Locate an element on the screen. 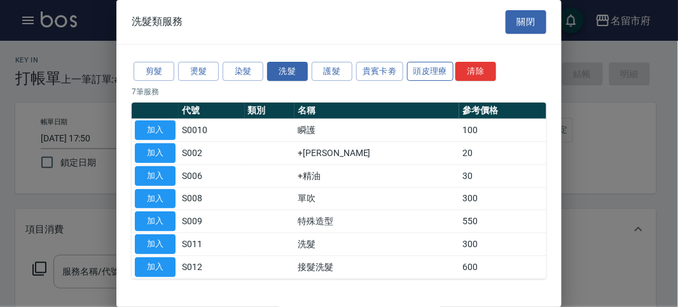 Image resolution: width=678 pixels, height=307 pixels. td: 100 is located at coordinates (502, 130).